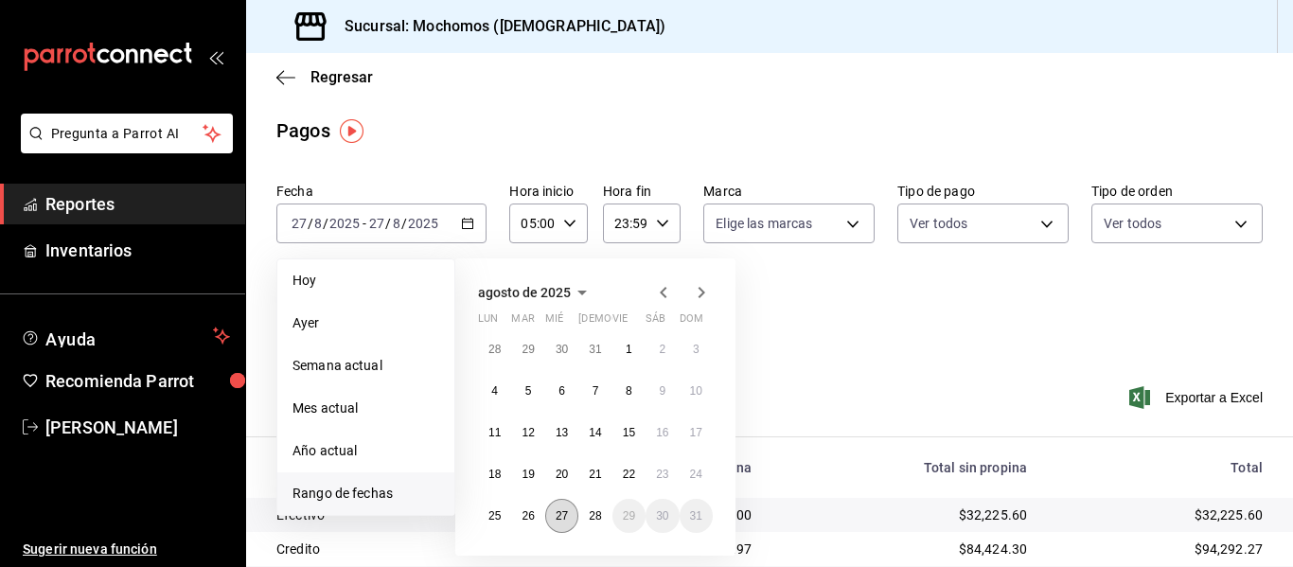 Image resolution: width=1293 pixels, height=567 pixels. What do you see at coordinates (561, 349) in the screenshot?
I see `button: 30 de julio de 2025` at bounding box center [561, 349].